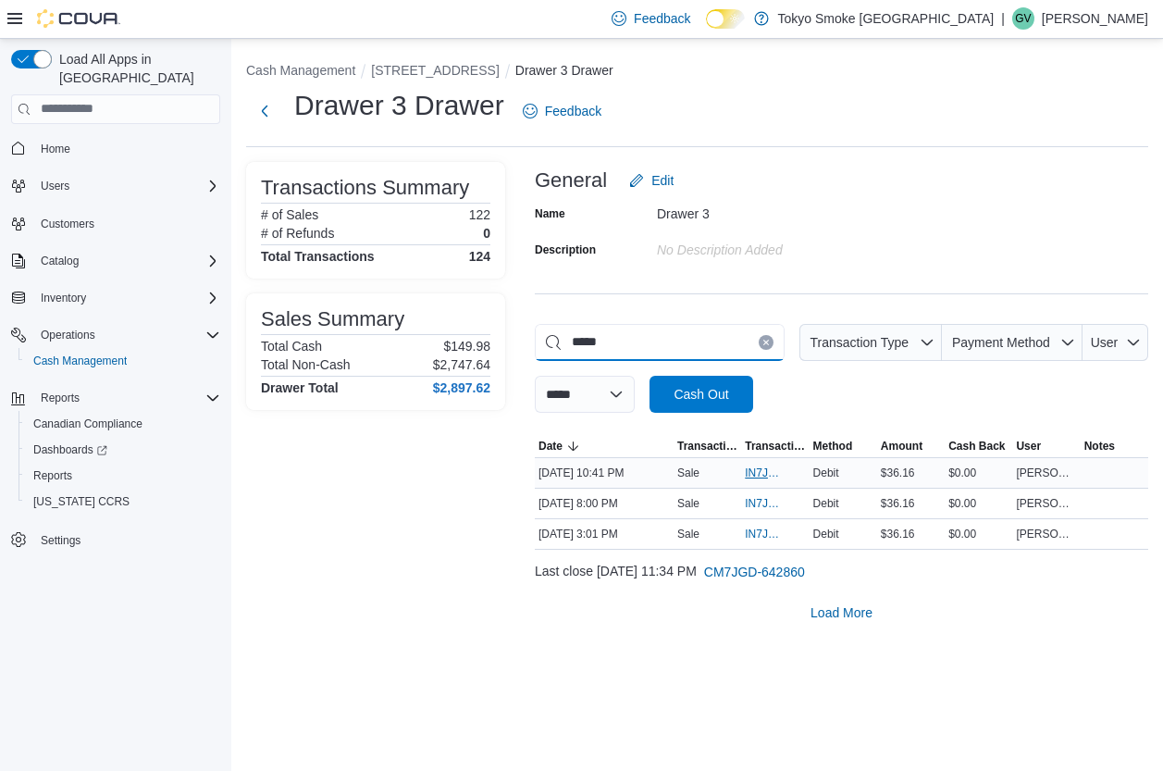 The width and height of the screenshot is (1163, 771). I want to click on span: Notes, so click(1099, 446).